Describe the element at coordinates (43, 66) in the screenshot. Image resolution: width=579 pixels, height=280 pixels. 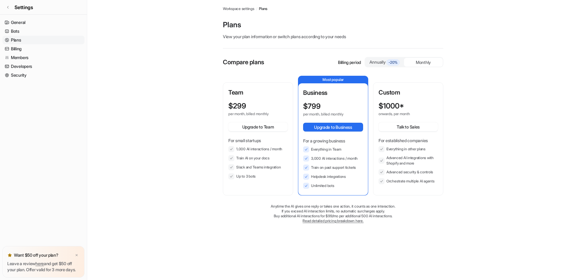
I see `a: Developers` at that location.